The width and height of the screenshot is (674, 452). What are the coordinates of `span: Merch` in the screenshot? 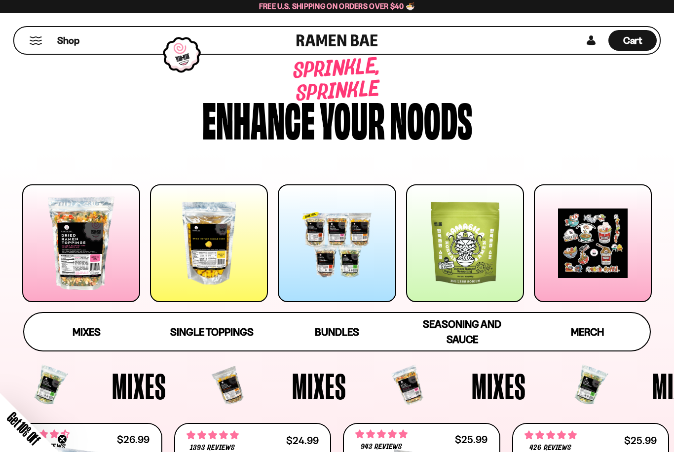 It's located at (587, 332).